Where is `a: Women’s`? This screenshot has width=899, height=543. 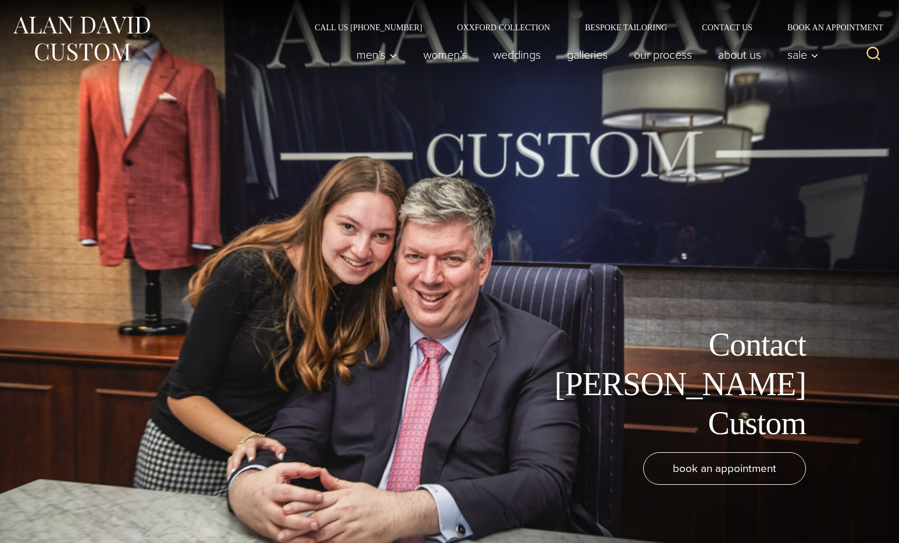 a: Women’s is located at coordinates (446, 55).